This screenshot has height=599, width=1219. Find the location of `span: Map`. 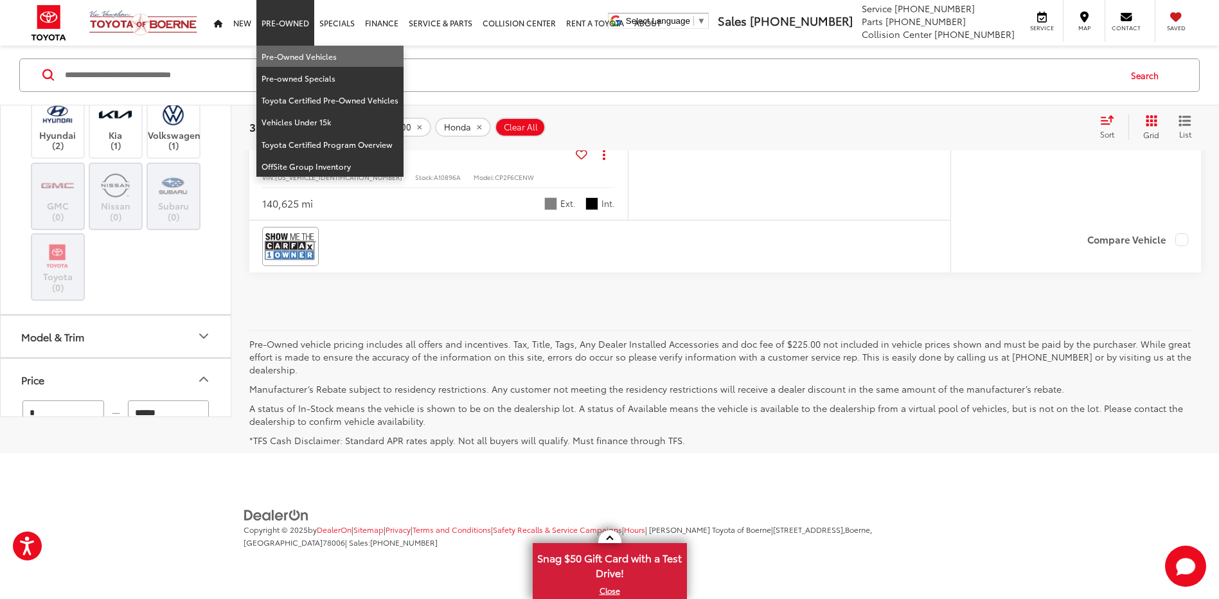

span: Map is located at coordinates (1084, 28).